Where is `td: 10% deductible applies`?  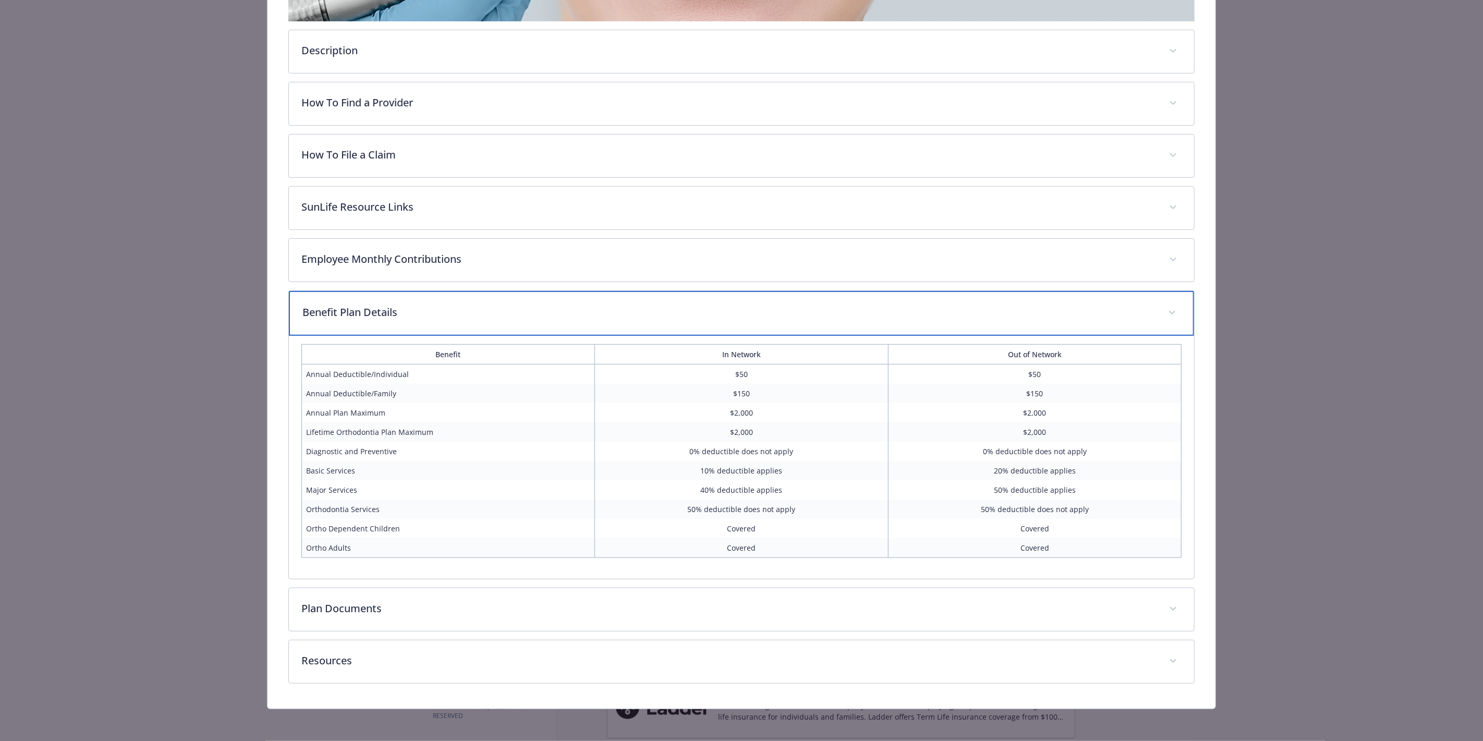
td: 10% deductible applies is located at coordinates (742, 470).